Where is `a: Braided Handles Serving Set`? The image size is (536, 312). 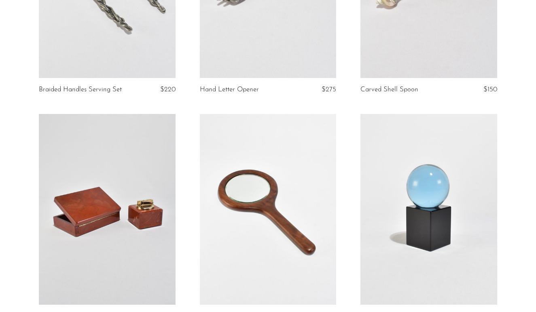
a: Braided Handles Serving Set is located at coordinates (80, 90).